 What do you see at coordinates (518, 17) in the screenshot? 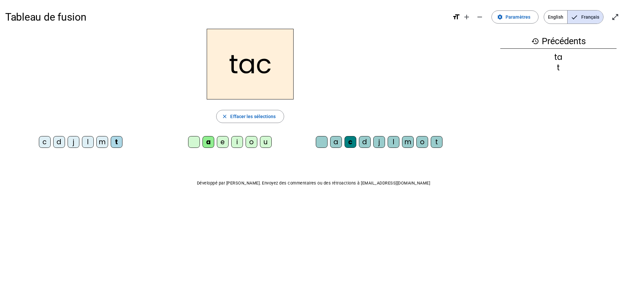
I see `span: Paramètres` at bounding box center [518, 17].